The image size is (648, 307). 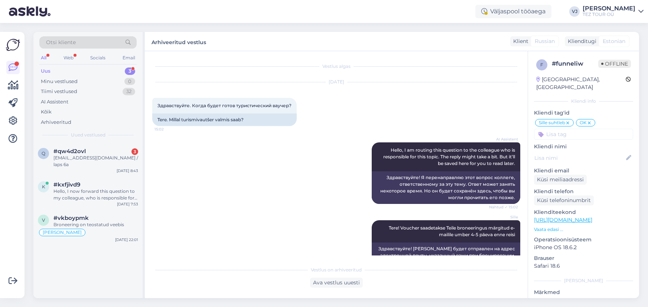 I want to click on div: 32, so click(x=129, y=92).